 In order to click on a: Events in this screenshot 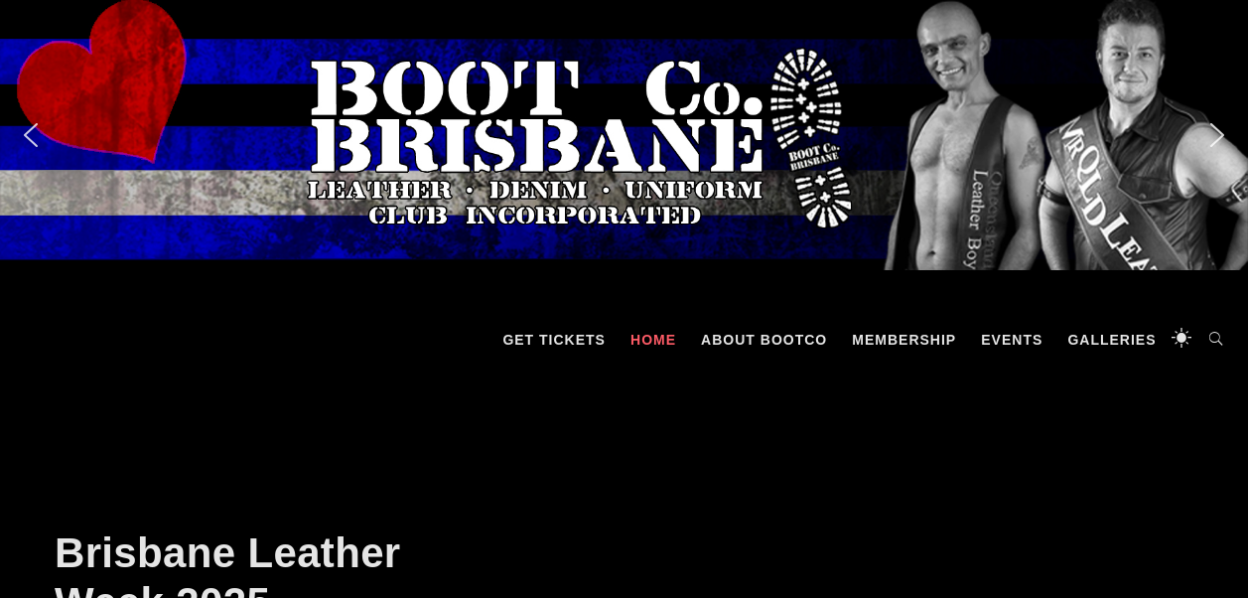, I will do `click(1012, 340)`.